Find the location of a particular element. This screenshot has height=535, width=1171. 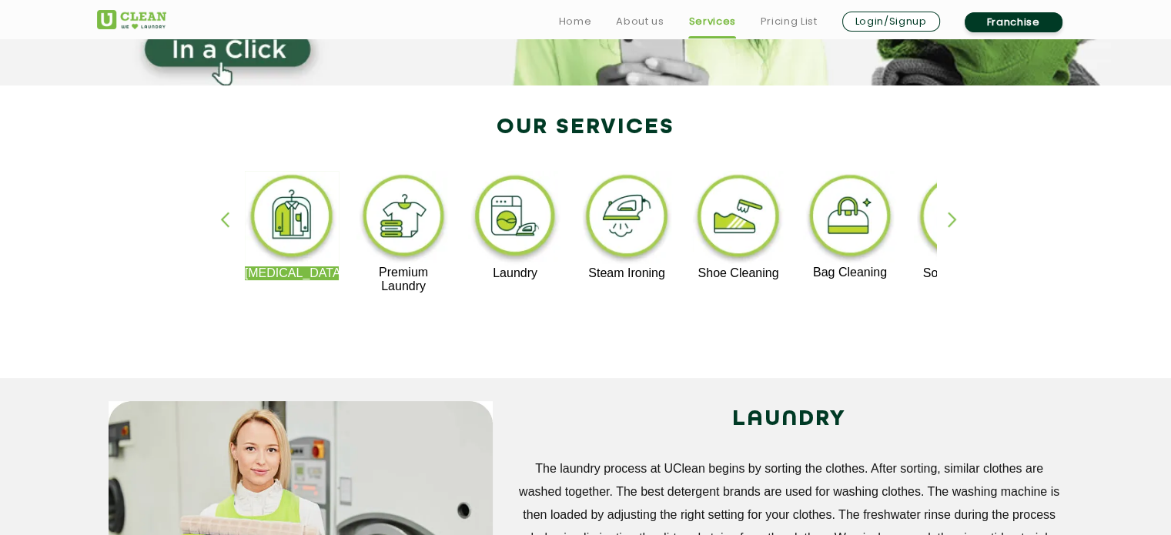

img: laundry_cleaning_11zon.webp is located at coordinates (515, 219).